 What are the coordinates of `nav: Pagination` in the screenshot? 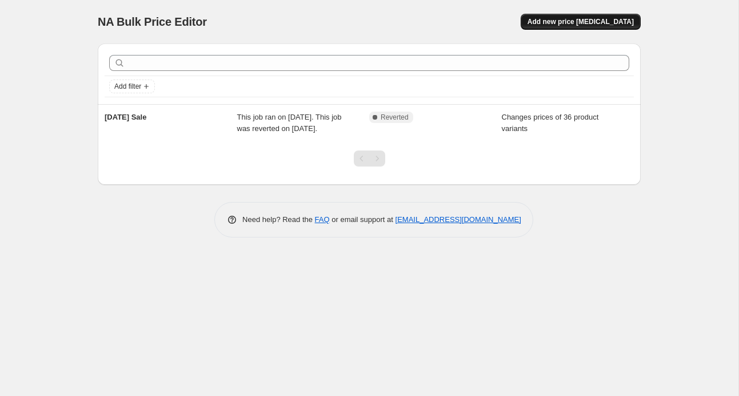 It's located at (369, 158).